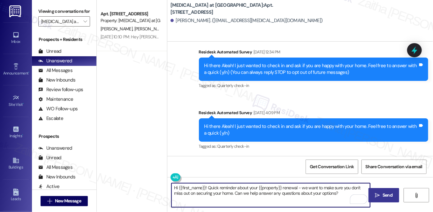  Describe the element at coordinates (58, 109) in the screenshot. I see `div: WO Follow-ups` at that location.